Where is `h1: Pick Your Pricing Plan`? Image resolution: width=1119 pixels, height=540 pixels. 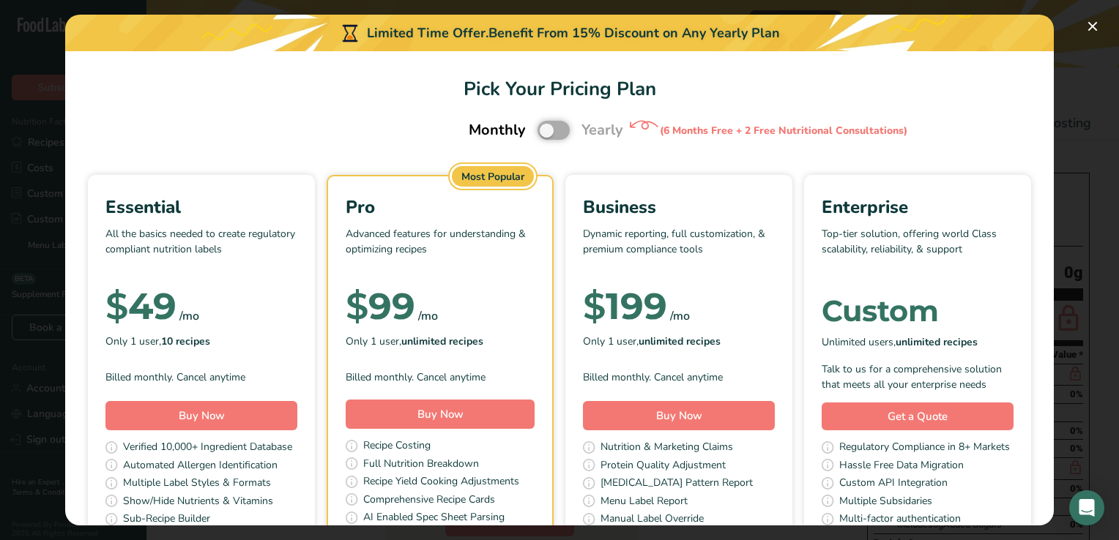
h1: Pick Your Pricing Plan is located at coordinates (559, 89).